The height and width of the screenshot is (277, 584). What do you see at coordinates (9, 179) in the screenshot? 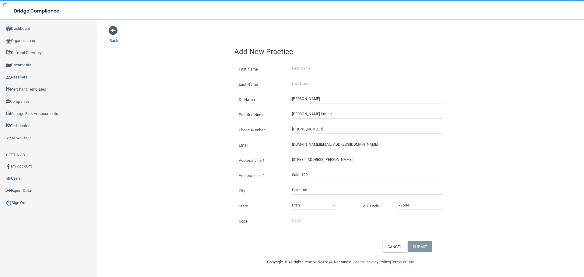
I see `img: icon-users.e205127d.png` at bounding box center [9, 179].